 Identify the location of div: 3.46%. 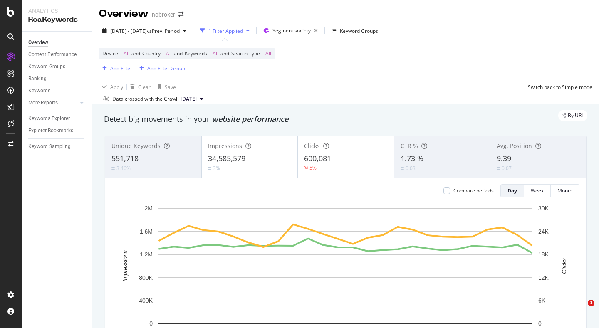
(123, 168).